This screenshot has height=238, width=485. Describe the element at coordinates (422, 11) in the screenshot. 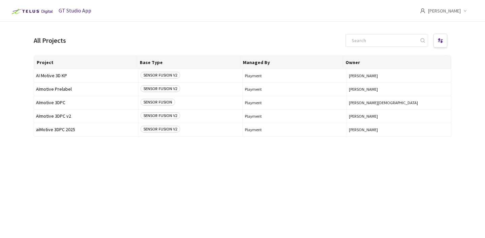

I see `span: user` at that location.